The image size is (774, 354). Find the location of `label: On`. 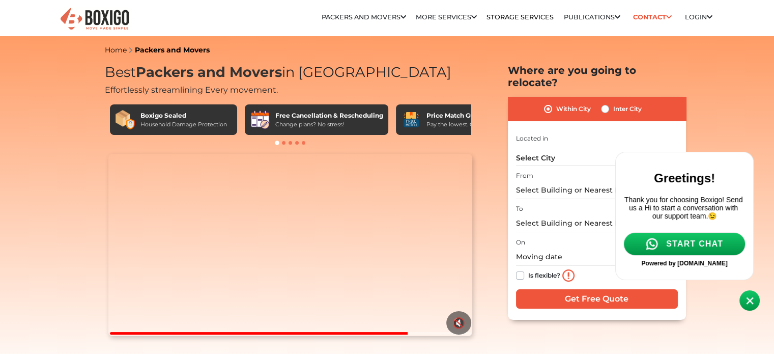

label: On is located at coordinates (520, 242).